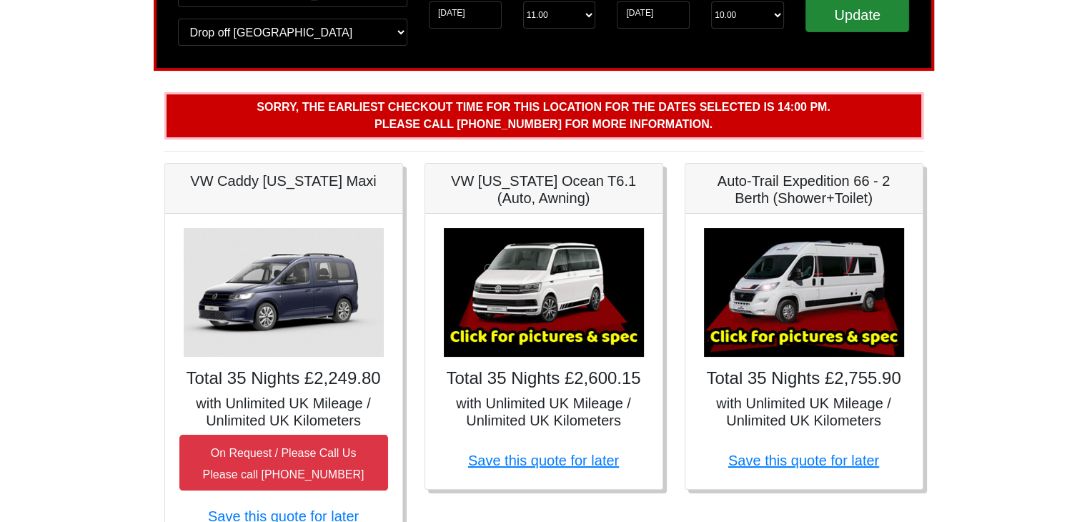 The image size is (1087, 522). What do you see at coordinates (804, 378) in the screenshot?
I see `h4: Total 35 Nights £2,755.90` at bounding box center [804, 378].